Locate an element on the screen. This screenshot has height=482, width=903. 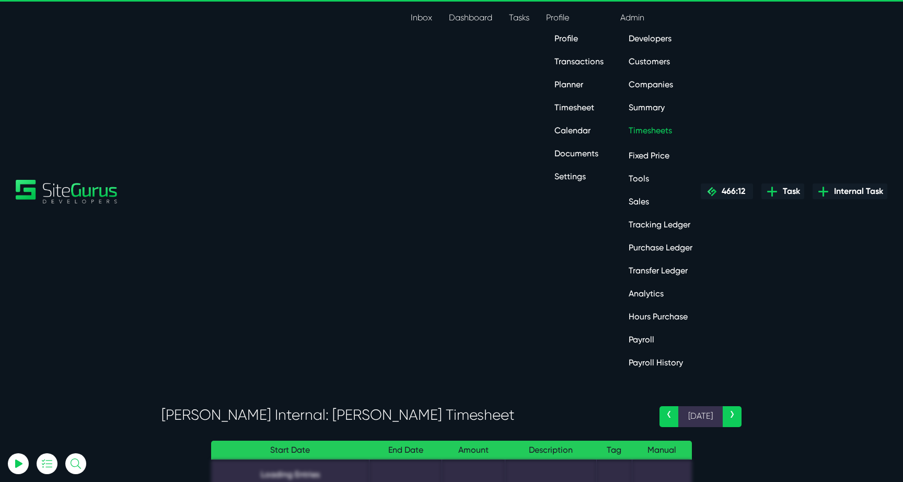
a: Companies is located at coordinates (660, 85).